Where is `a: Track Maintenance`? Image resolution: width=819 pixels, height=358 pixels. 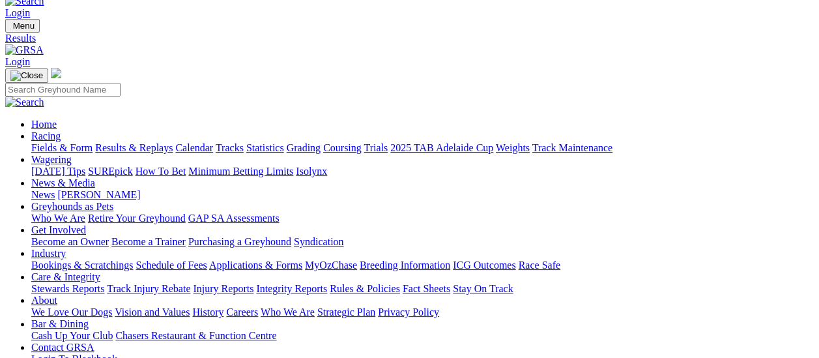
a: Track Maintenance is located at coordinates (572, 147).